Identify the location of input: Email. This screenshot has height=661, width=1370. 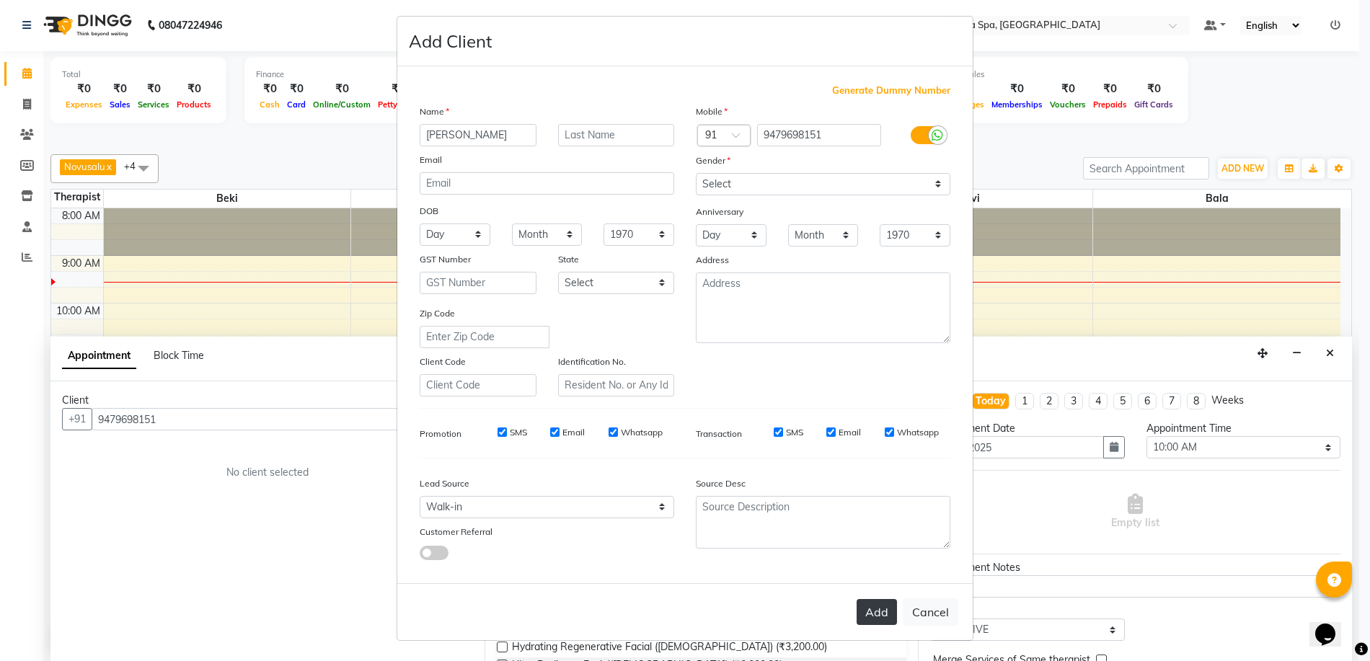
(547, 183).